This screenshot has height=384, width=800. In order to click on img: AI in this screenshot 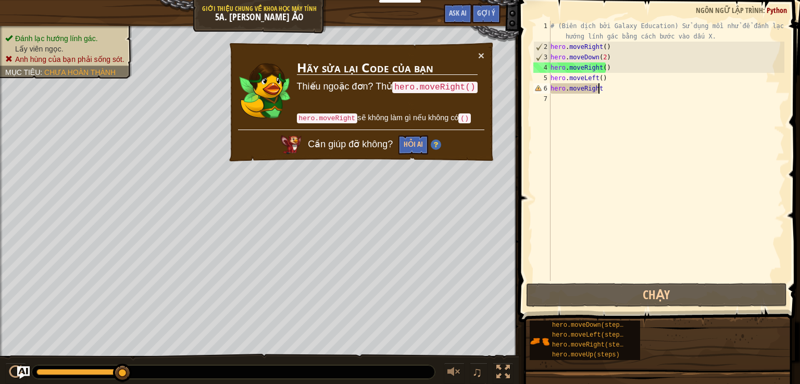, I will do `click(291, 145)`.